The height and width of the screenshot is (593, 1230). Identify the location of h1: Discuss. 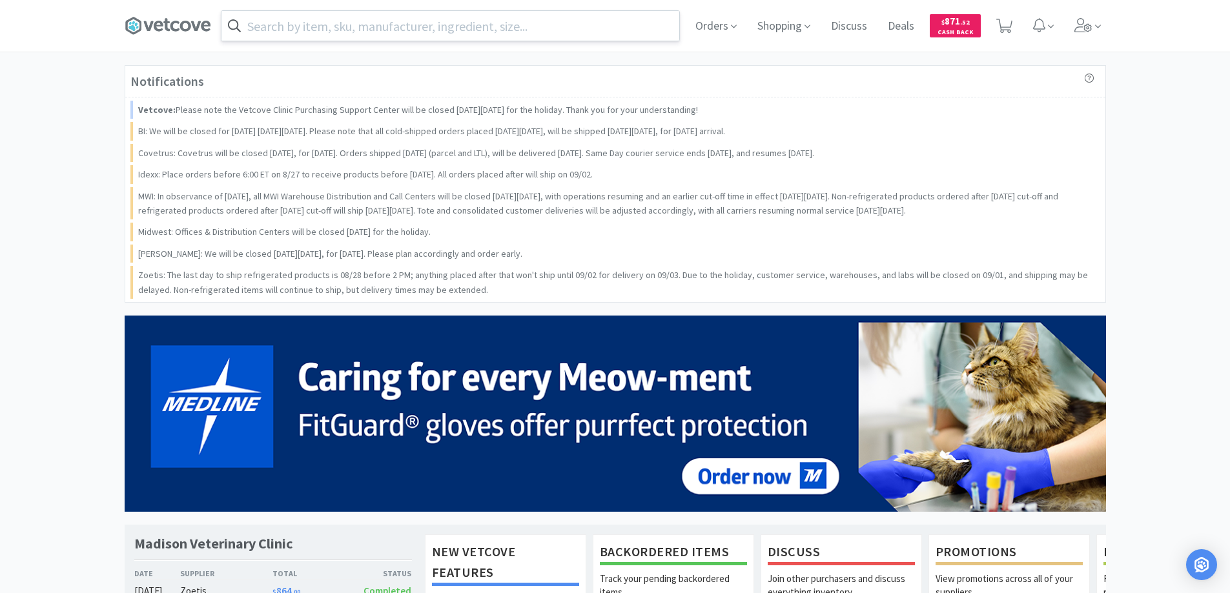
(841, 553).